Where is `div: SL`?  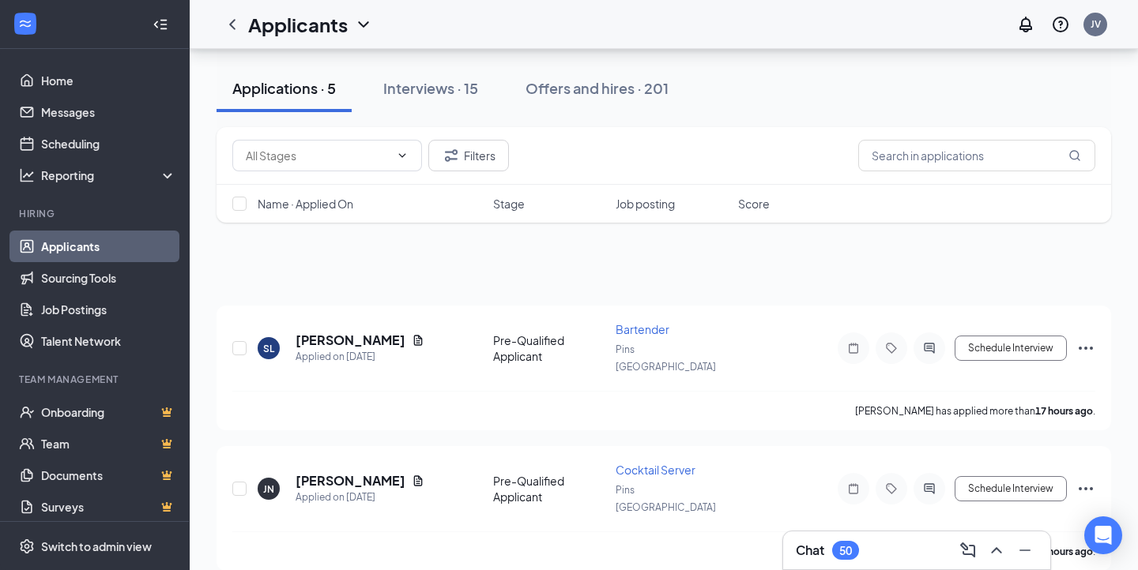
div: SL is located at coordinates (269, 348).